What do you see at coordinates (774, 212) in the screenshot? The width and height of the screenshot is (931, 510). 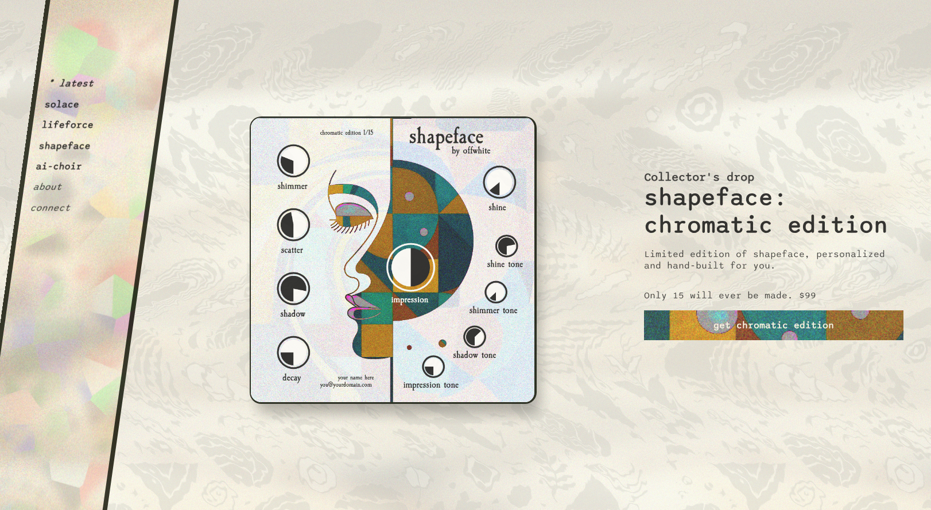 I see `h2: shapeface: chromatic edition` at bounding box center [774, 212].